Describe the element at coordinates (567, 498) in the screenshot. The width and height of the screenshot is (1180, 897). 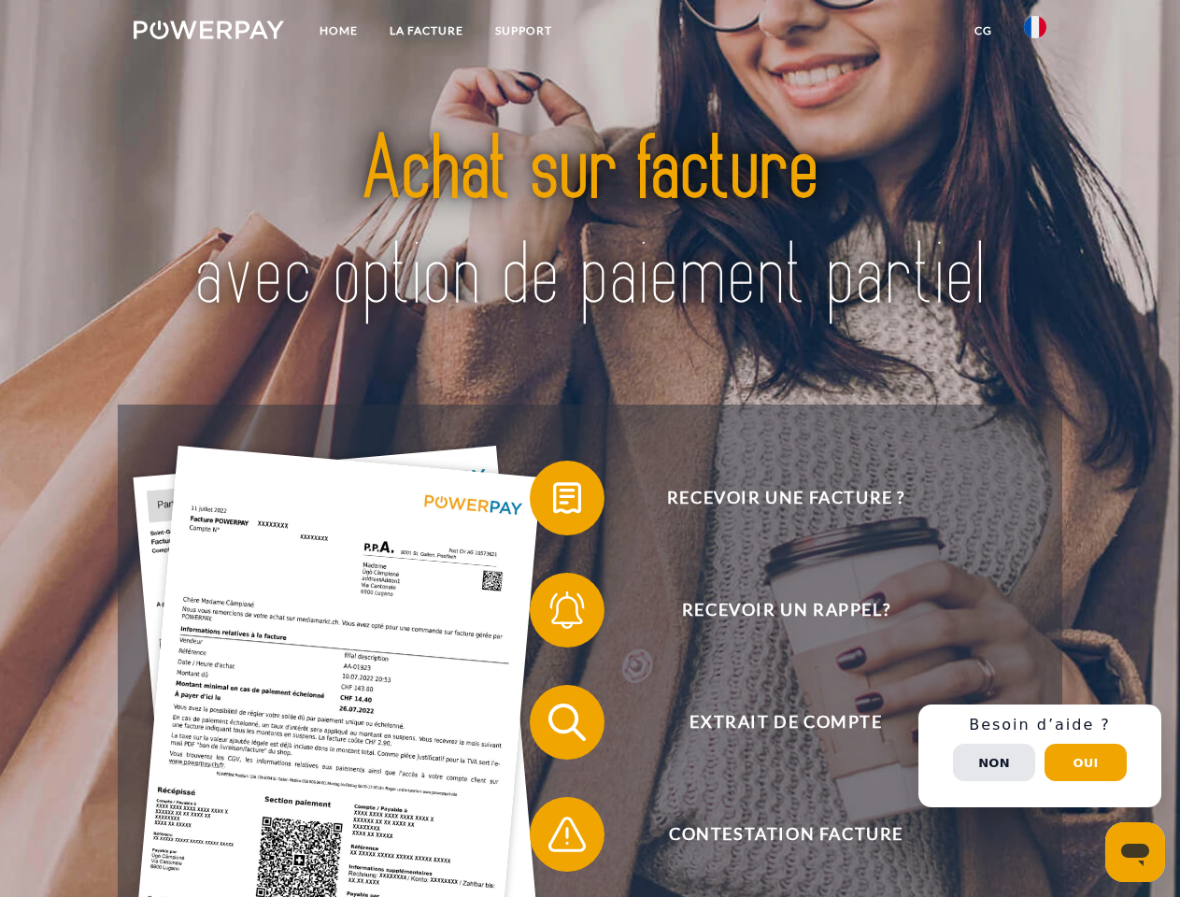
I see `img: qb_bill.svg` at that location.